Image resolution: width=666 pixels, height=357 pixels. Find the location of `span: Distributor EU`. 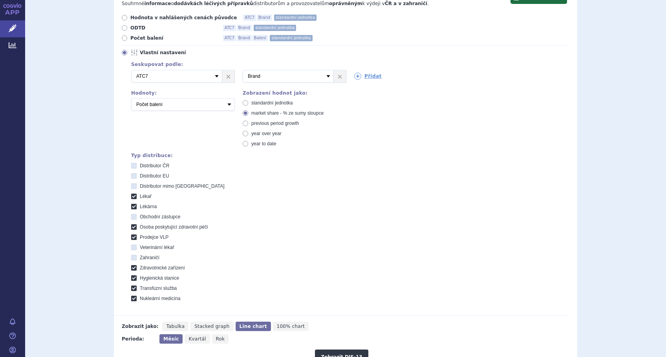

span: Distributor EU is located at coordinates (154, 176).